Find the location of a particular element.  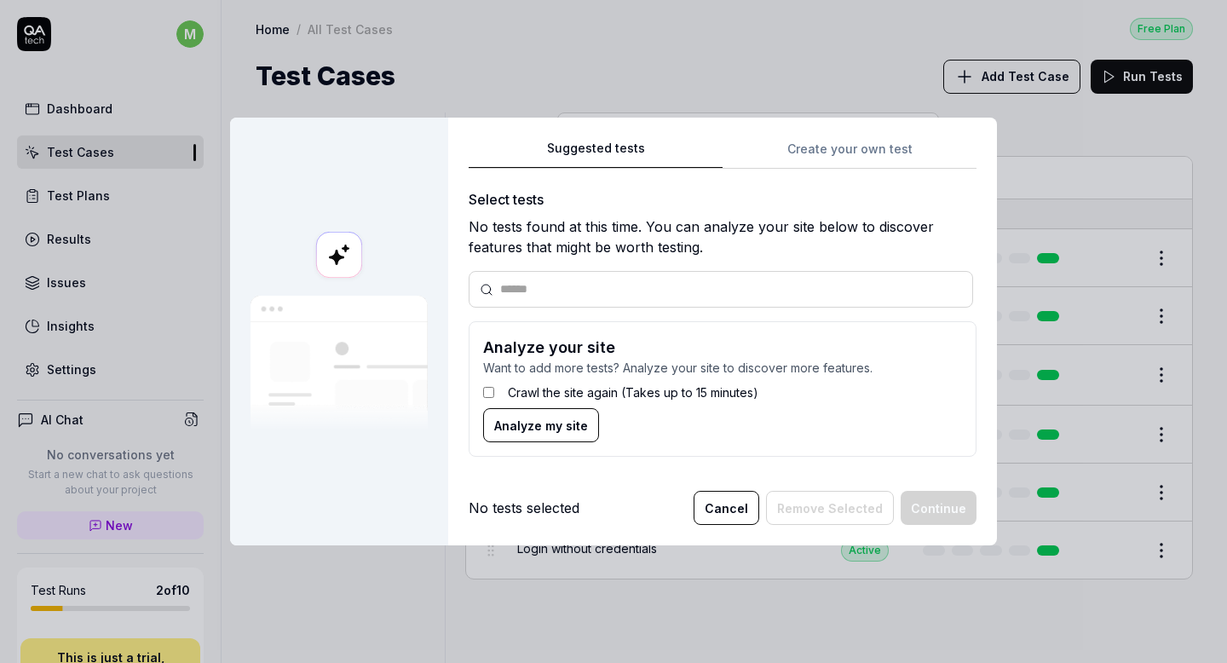

div: Select tests is located at coordinates (723, 199).